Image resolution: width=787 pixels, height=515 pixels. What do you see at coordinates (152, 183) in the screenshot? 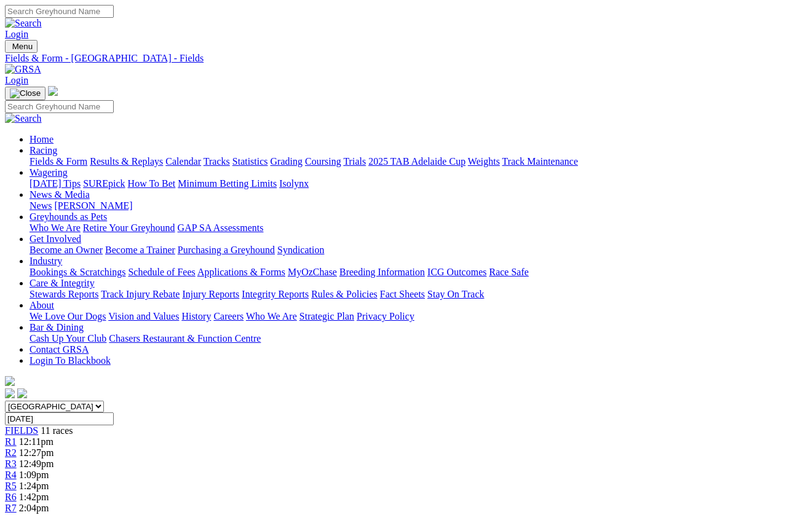
I see `a: How To Bet` at bounding box center [152, 183].